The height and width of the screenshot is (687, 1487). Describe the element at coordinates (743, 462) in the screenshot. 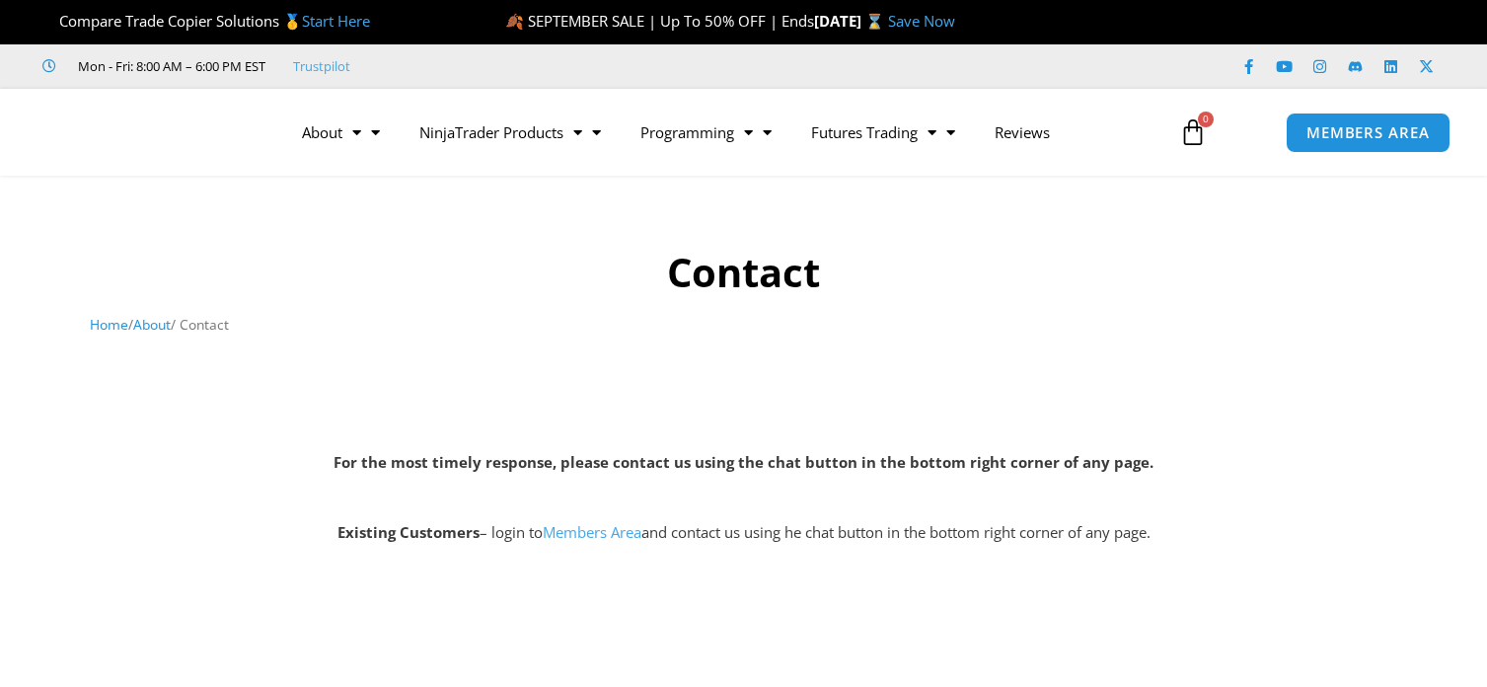

I see `strong: For the most timely response, please contact us using the chat button in the bottom right corner ...` at that location.